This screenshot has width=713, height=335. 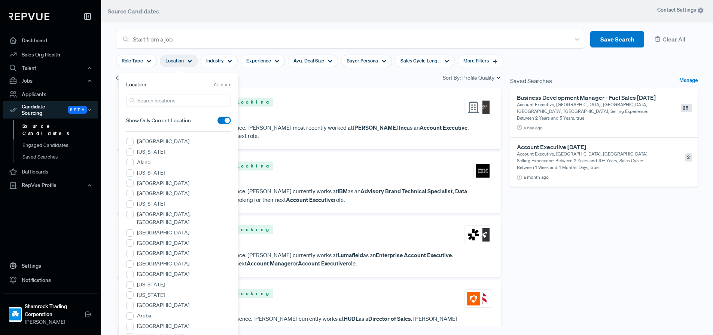 What do you see at coordinates (351, 319) in the screenshot?
I see `strong: HUDL` at bounding box center [351, 319].